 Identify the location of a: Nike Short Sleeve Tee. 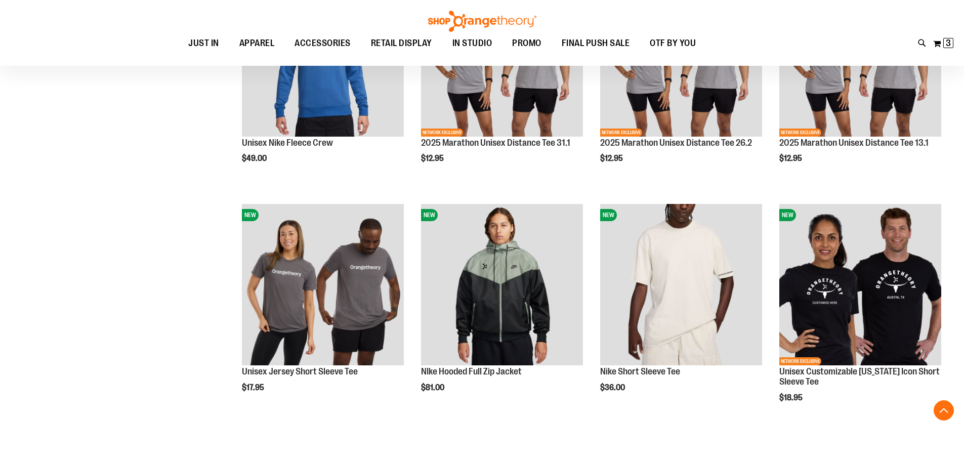
(640, 372).